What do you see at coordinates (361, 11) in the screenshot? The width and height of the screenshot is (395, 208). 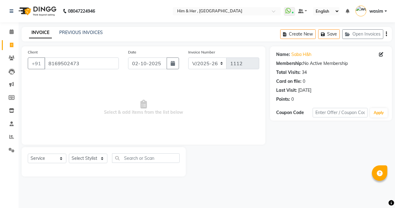 I see `img: wasim` at bounding box center [361, 11].